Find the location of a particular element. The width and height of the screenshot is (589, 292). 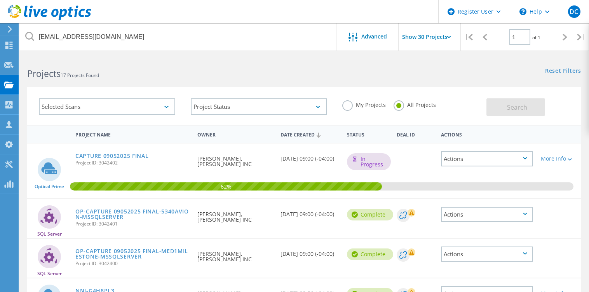

a: Live Optics Dashboard is located at coordinates (49, 19).